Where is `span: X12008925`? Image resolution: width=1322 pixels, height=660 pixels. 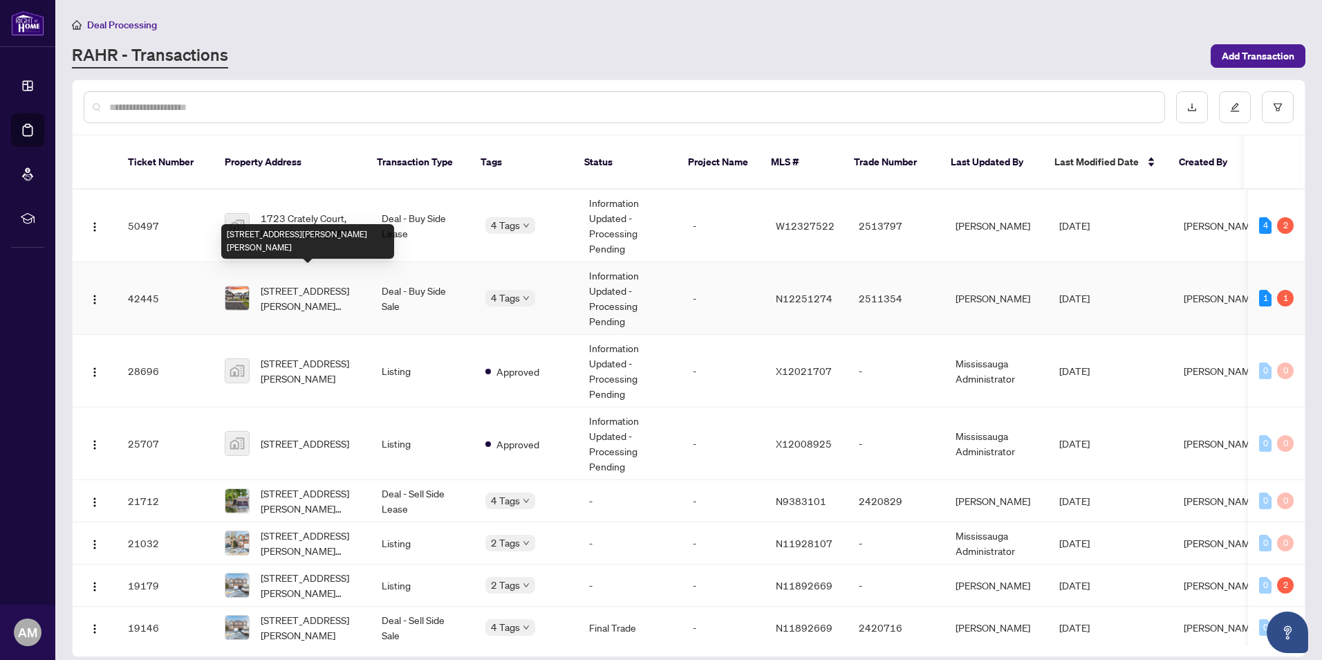 span: X12008925 is located at coordinates (804, 443).